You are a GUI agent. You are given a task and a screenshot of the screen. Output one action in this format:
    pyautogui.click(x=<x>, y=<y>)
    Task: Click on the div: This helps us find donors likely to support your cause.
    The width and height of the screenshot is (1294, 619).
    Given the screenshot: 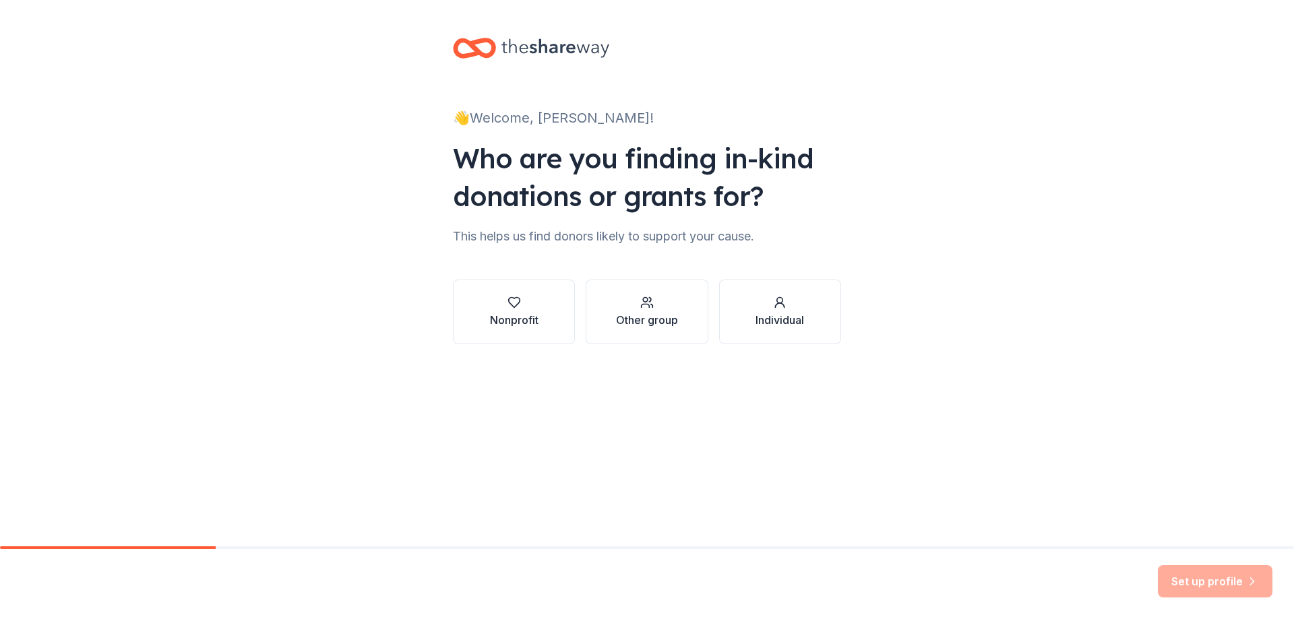 What is the action you would take?
    pyautogui.click(x=647, y=237)
    